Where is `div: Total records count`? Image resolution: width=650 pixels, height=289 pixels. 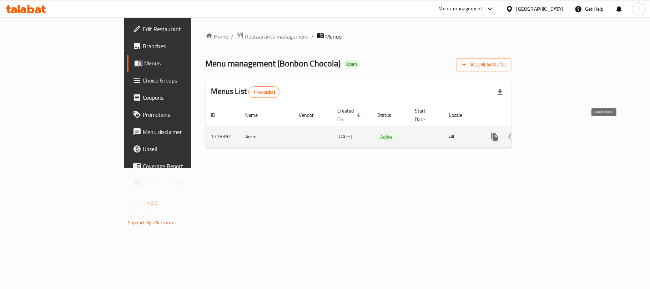
div: Total records count is located at coordinates (264, 92).